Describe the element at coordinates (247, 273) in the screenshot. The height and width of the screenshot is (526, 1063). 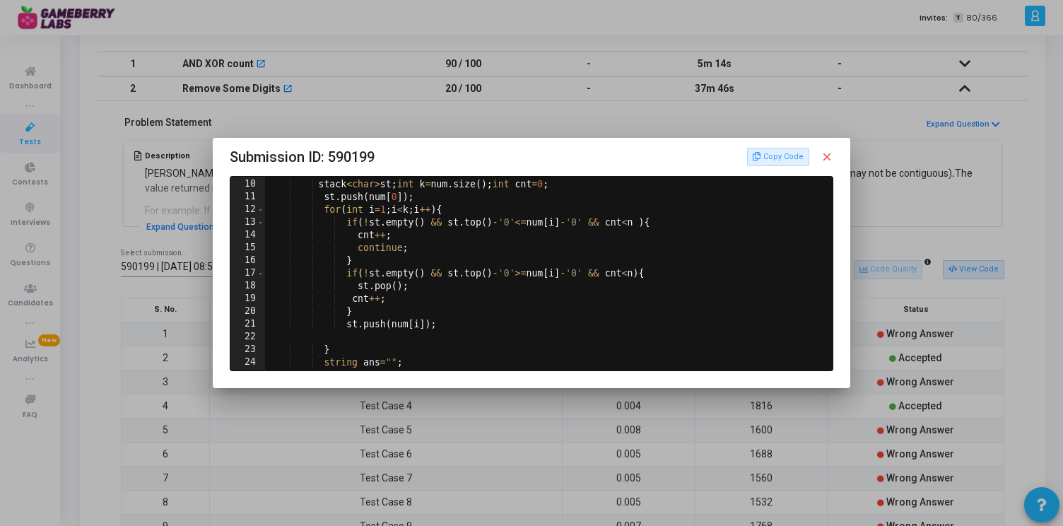
I see `div: 17` at that location.